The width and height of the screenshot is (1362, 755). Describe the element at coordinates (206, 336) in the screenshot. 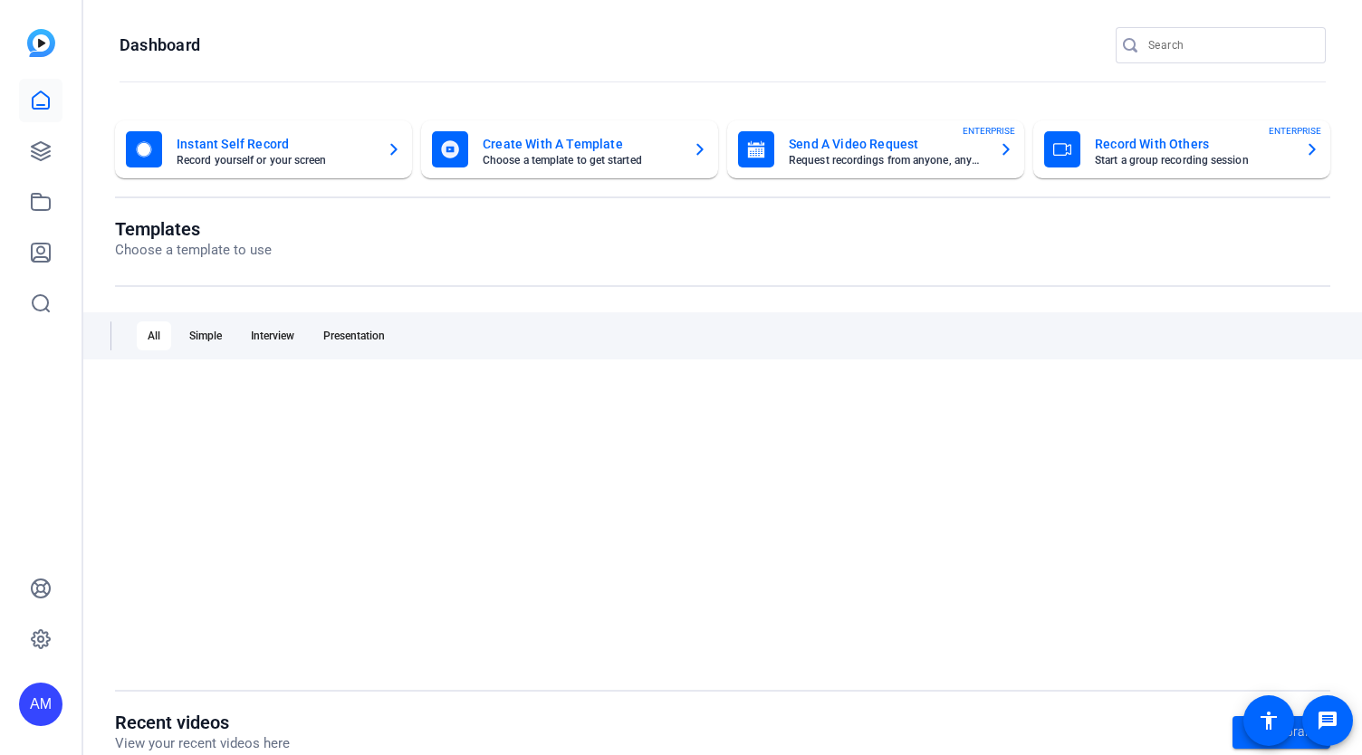

I see `div: Simple` at that location.